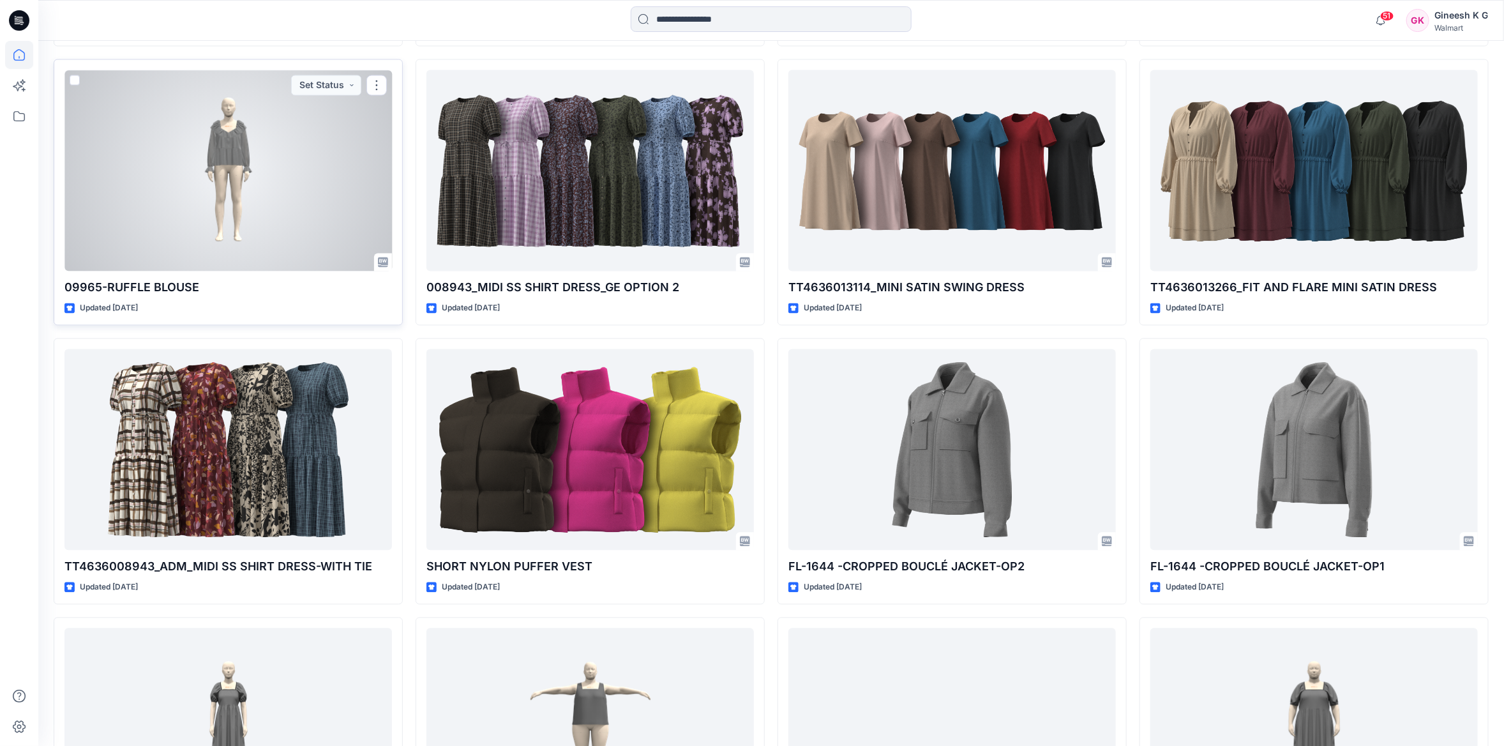 This screenshot has height=746, width=1504. Describe the element at coordinates (952, 567) in the screenshot. I see `p: FL-1644 -CROPPED BOUCLÉ JACKET-OP2` at that location.